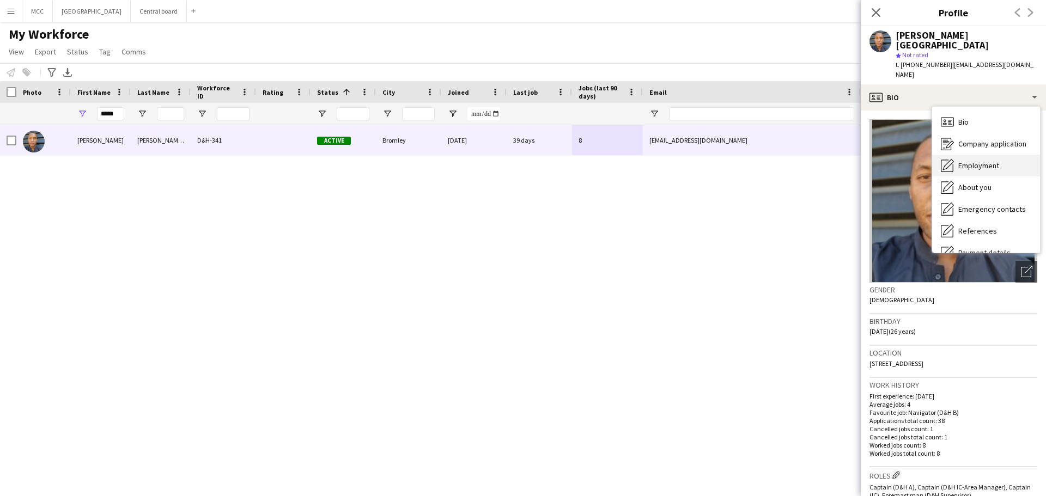 The image size is (1046, 496). What do you see at coordinates (353, 114) in the screenshot?
I see `input: Status Filter Input` at bounding box center [353, 114].